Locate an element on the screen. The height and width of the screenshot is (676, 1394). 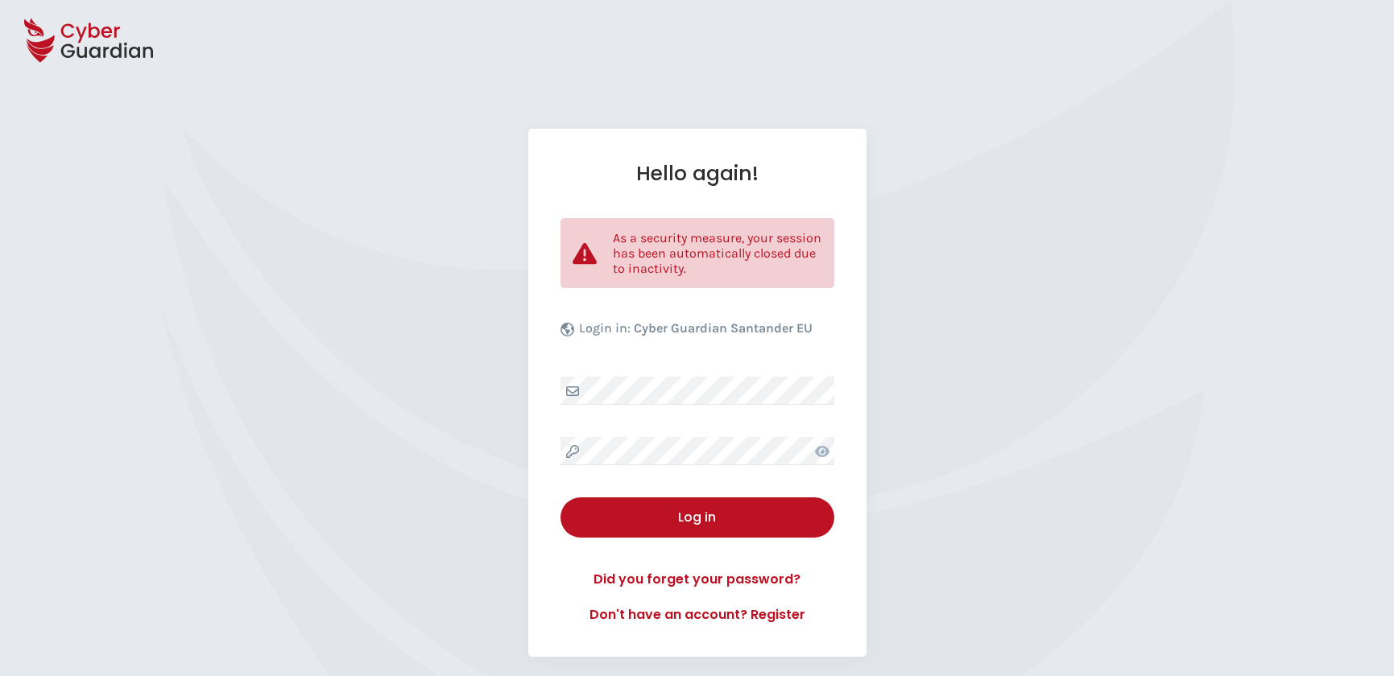
button: Log in is located at coordinates (697, 518).